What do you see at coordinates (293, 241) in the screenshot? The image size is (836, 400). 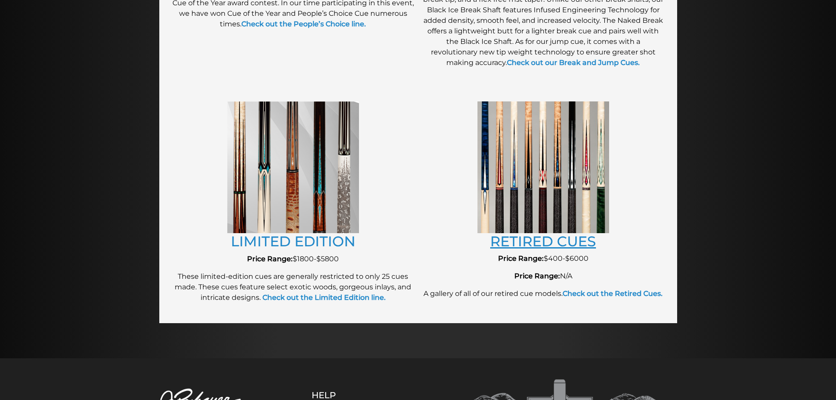 I see `a: LIMITED EDITION` at bounding box center [293, 241].